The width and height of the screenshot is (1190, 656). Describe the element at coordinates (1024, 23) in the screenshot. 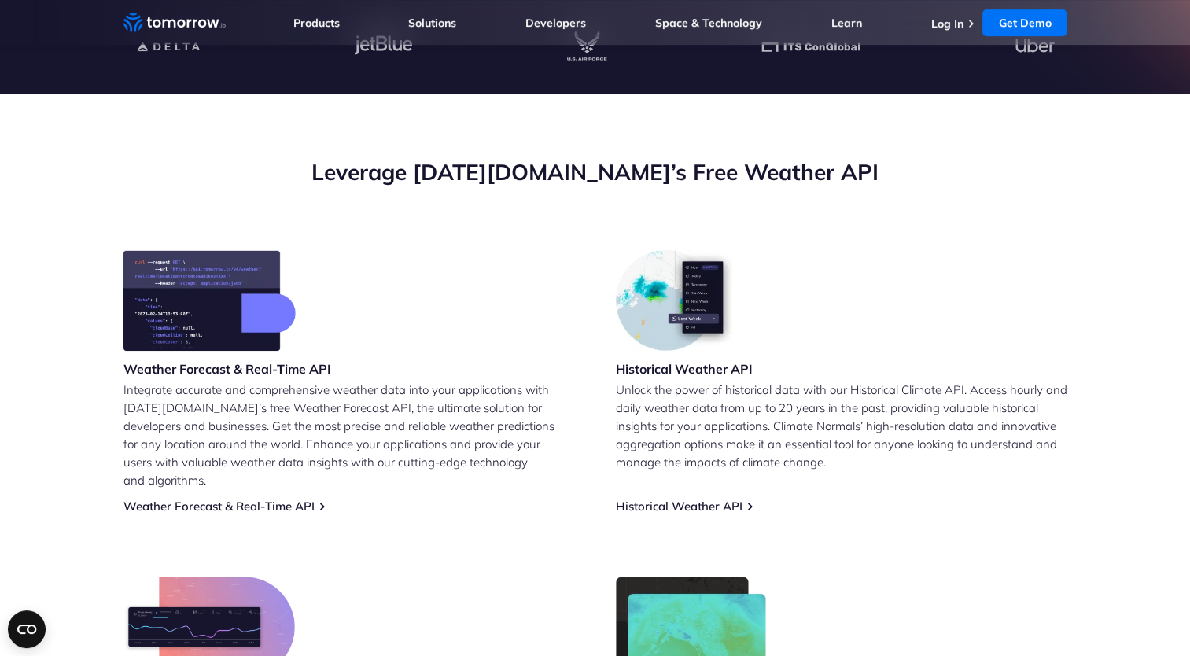

I see `a: Get Demo` at that location.